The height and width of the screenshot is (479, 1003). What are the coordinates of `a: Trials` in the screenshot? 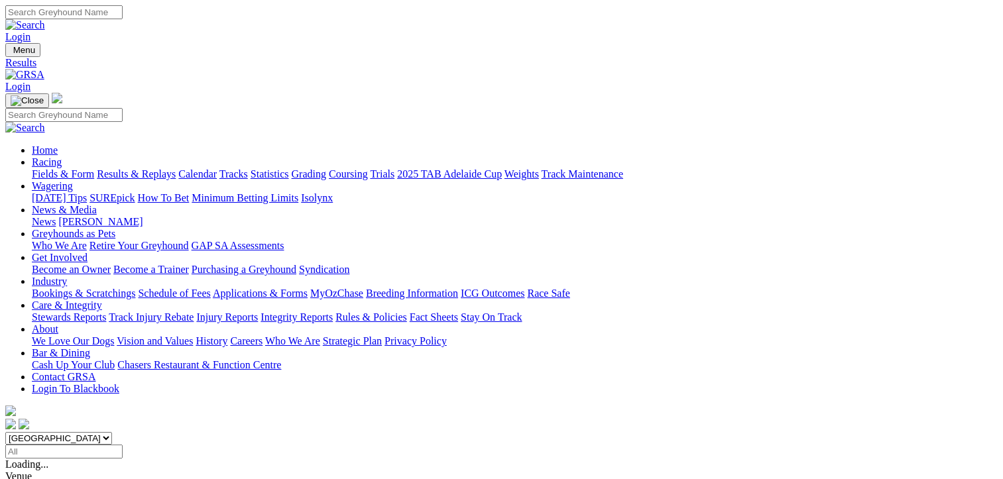 It's located at (382, 174).